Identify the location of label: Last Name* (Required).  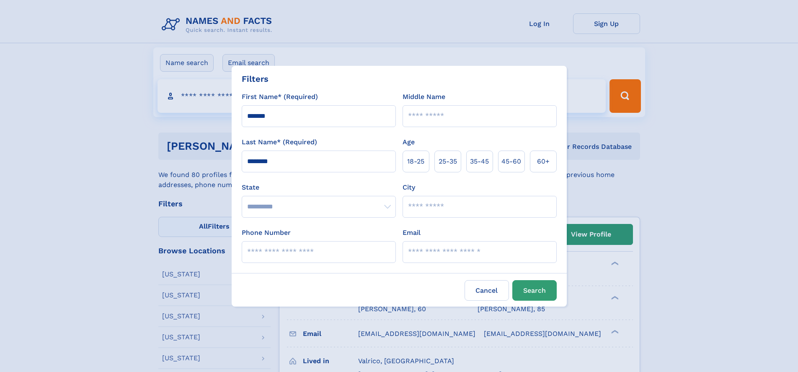
(279, 142).